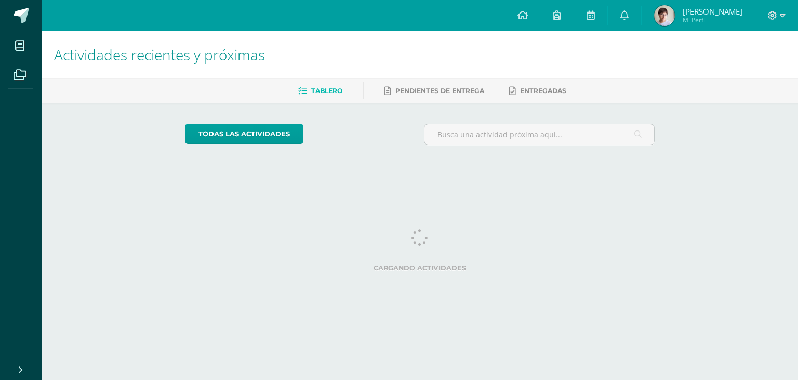  Describe the element at coordinates (712, 20) in the screenshot. I see `span: Mi Perfil` at that location.